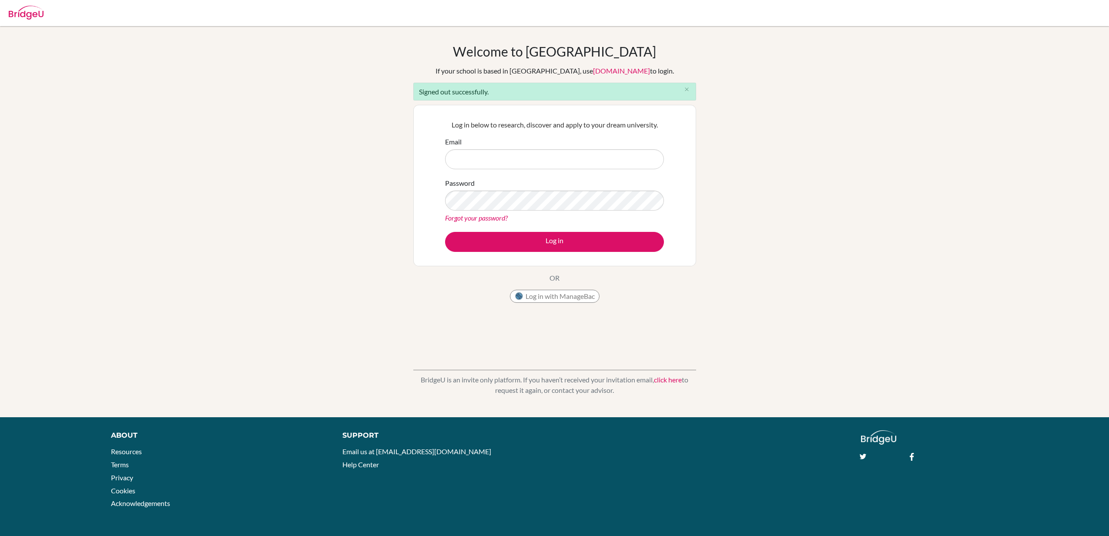  Describe the element at coordinates (687, 89) in the screenshot. I see `i: close` at that location.